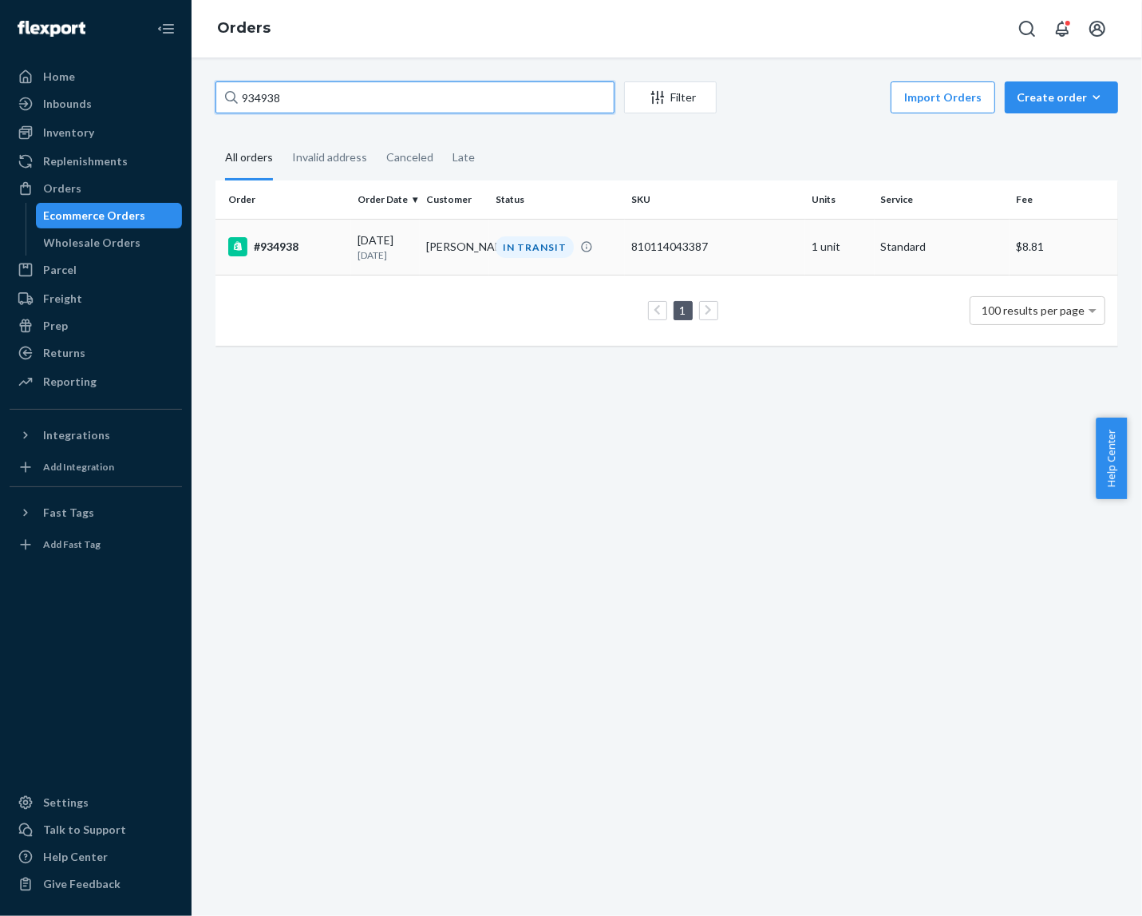  Describe the element at coordinates (96, 435) in the screenshot. I see `button: Integrations` at that location.